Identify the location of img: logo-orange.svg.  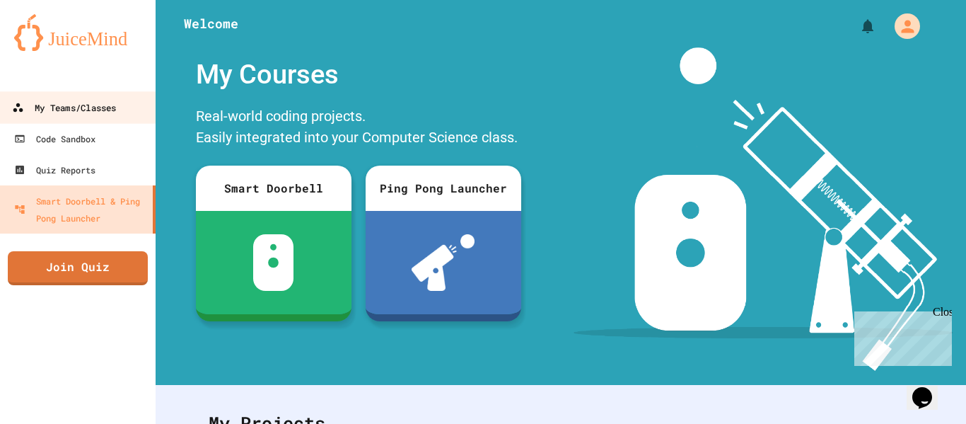
(78, 33).